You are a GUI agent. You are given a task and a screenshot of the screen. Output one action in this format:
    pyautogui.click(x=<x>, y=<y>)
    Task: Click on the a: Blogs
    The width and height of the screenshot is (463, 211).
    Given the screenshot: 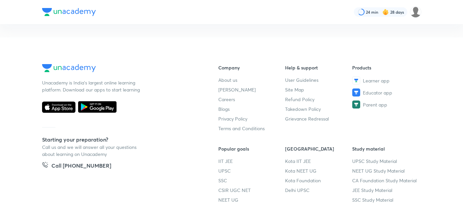 What is the action you would take?
    pyautogui.click(x=252, y=109)
    